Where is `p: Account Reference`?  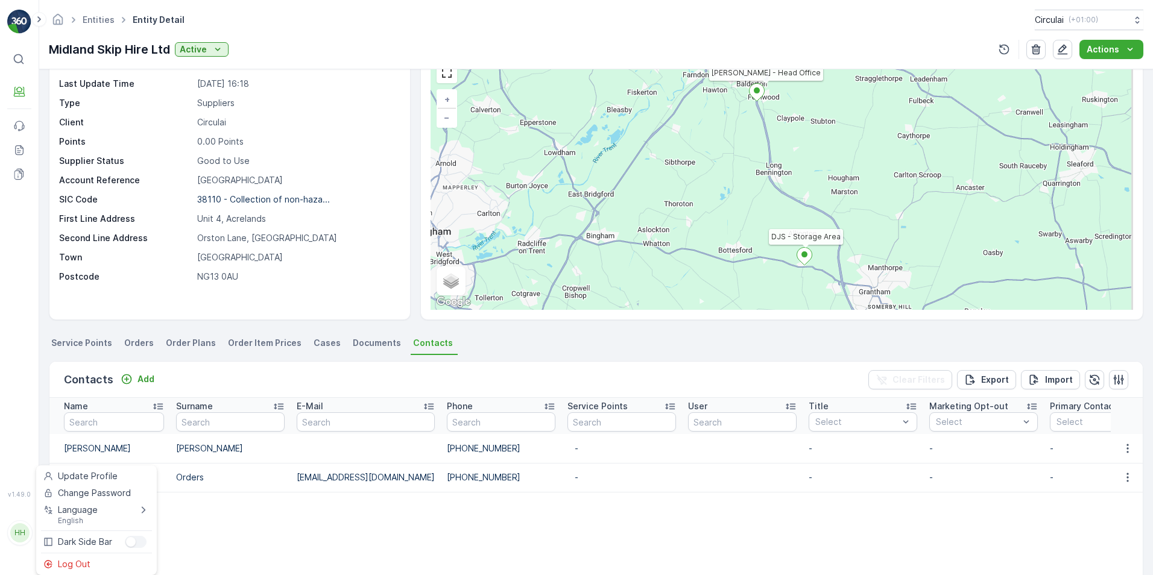
p: Account Reference is located at coordinates (125, 180).